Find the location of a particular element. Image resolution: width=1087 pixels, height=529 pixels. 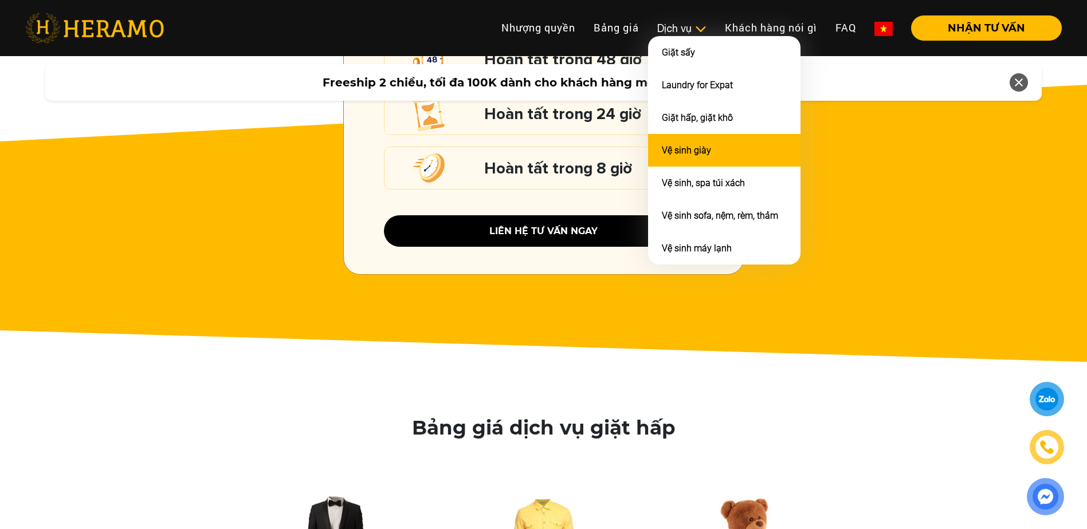

img: phone-icon is located at coordinates (1047, 448).